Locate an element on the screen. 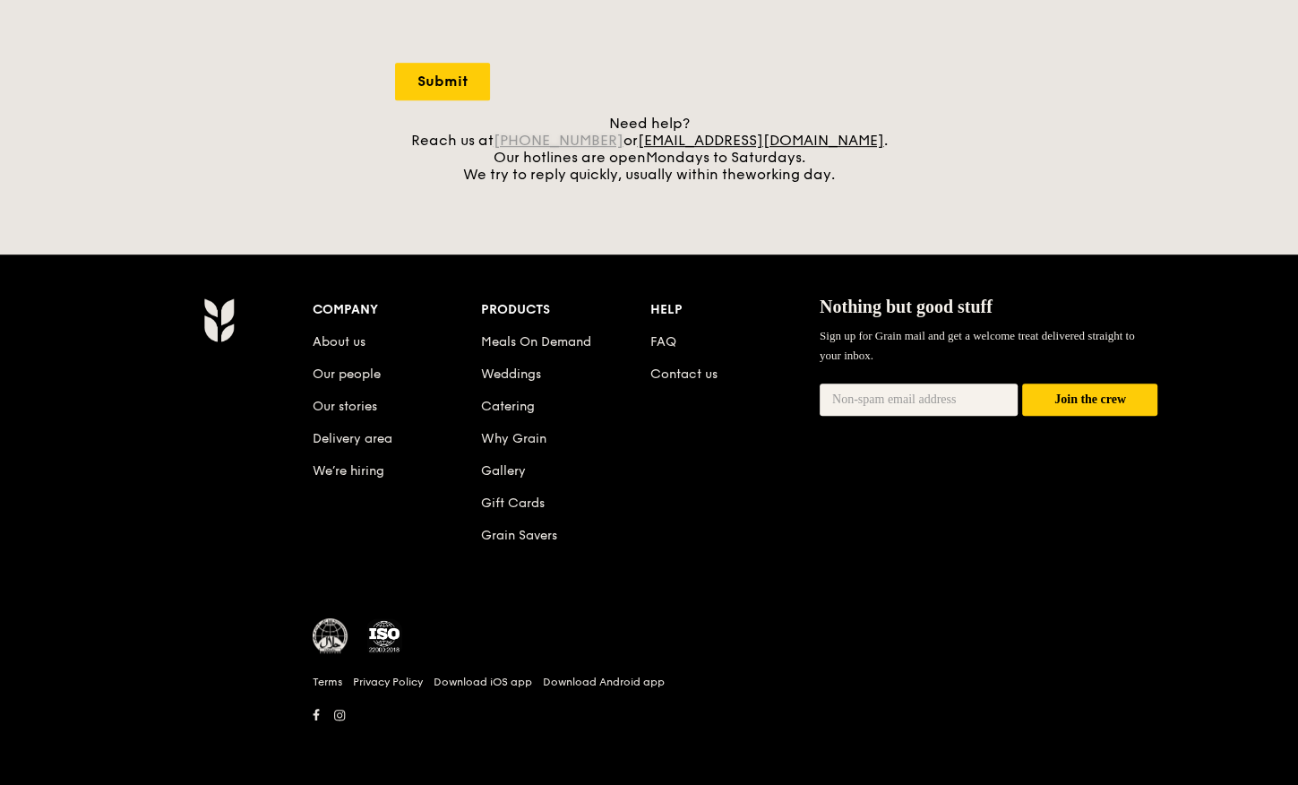 The image size is (1298, 785). div: Help is located at coordinates (734, 310).